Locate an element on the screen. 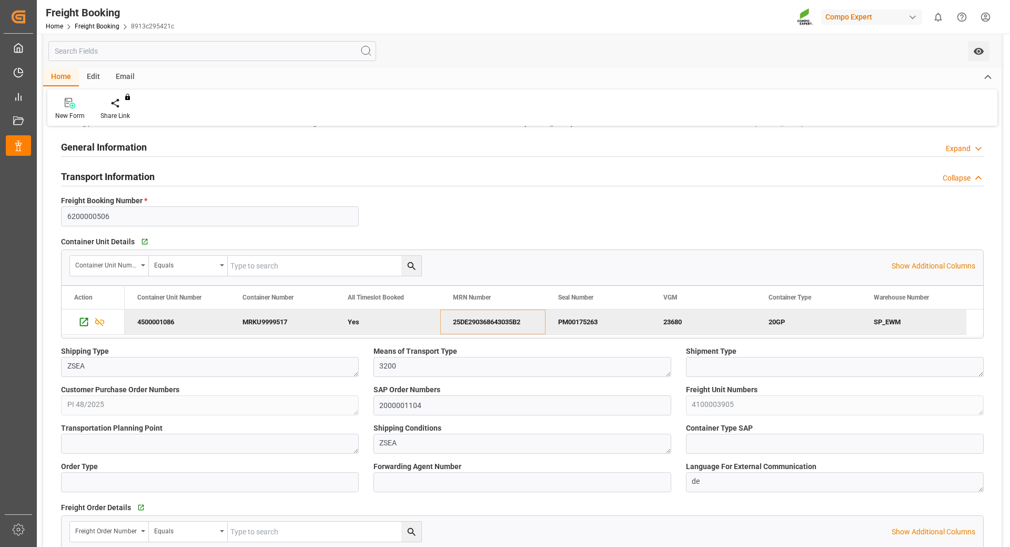  div: Email is located at coordinates (125, 77).